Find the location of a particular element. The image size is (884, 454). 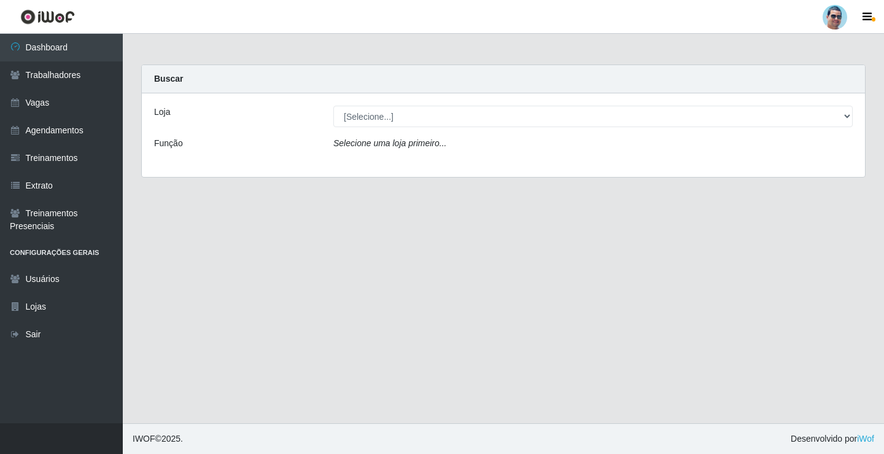

a: iWof is located at coordinates (866, 438).